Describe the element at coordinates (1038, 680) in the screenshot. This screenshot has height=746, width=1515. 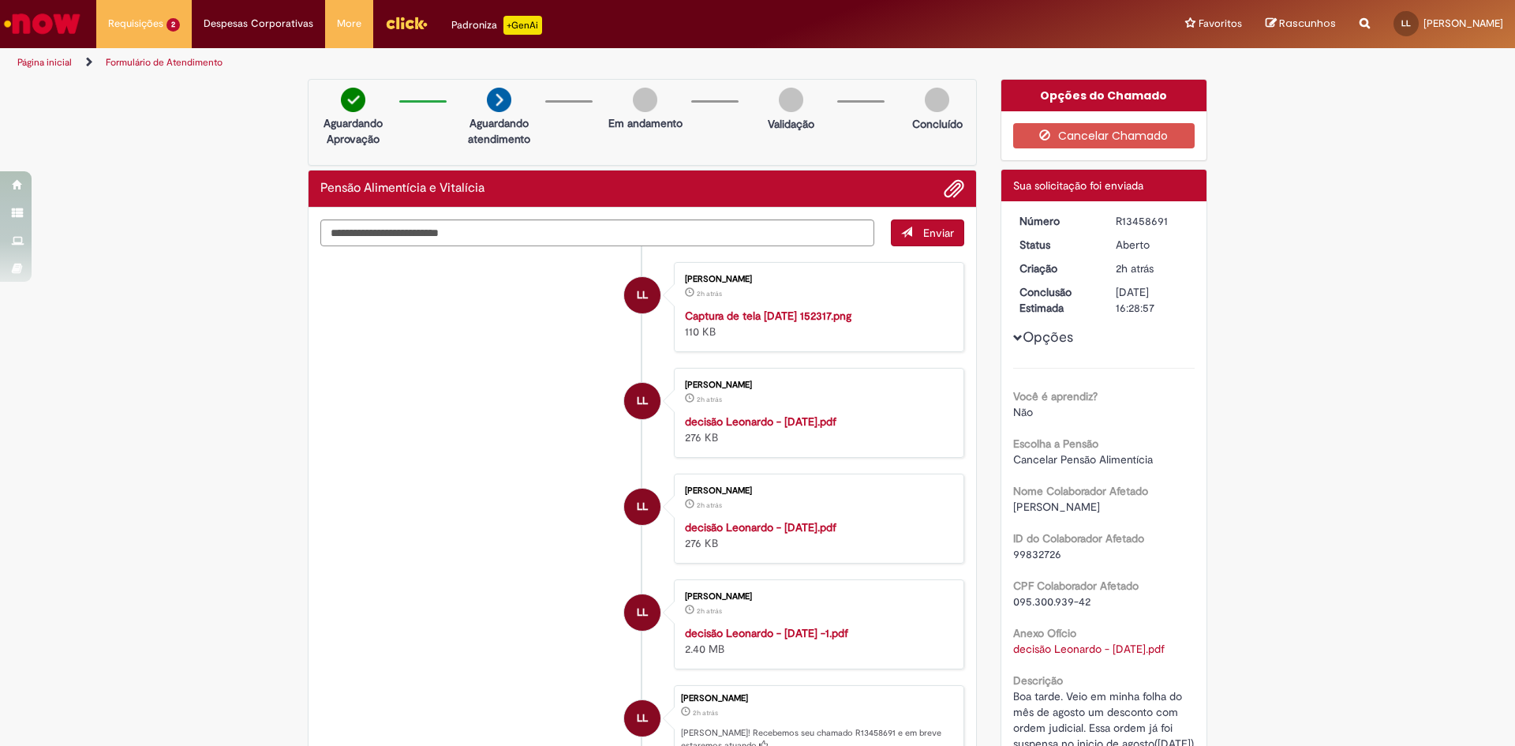
I see `b: Descrição` at that location.